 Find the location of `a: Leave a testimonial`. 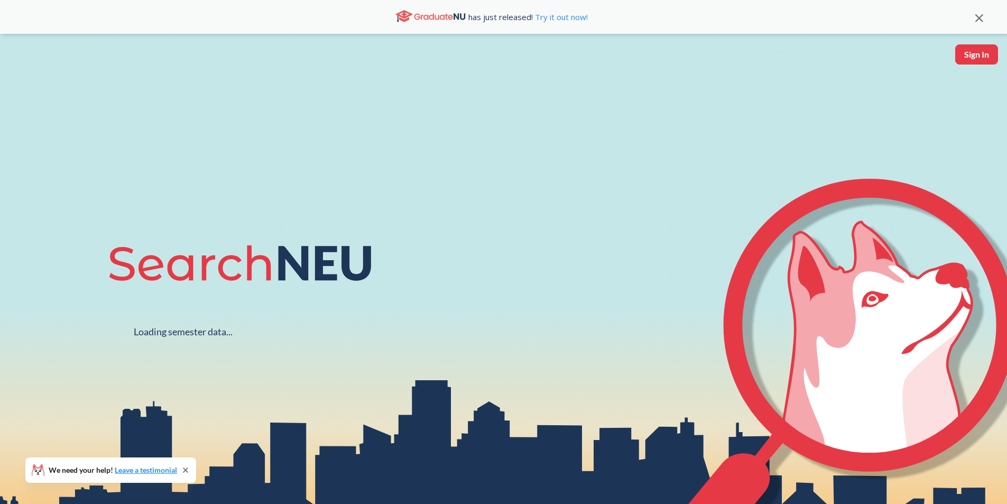

a: Leave a testimonial is located at coordinates (146, 469).